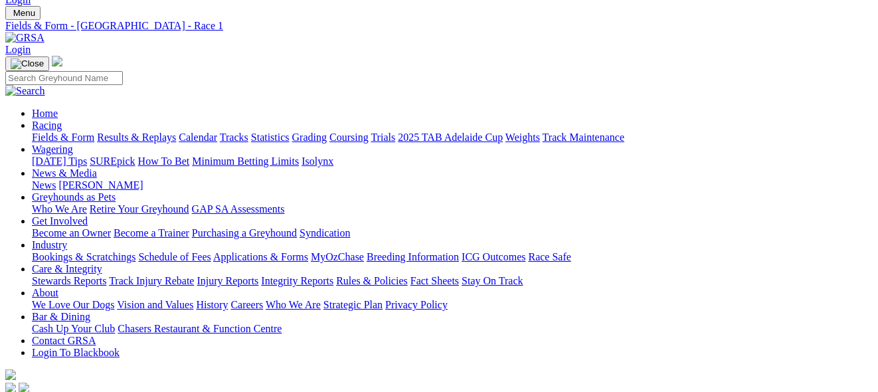 The height and width of the screenshot is (392, 878). What do you see at coordinates (353, 304) in the screenshot?
I see `a: Strategic Plan` at bounding box center [353, 304].